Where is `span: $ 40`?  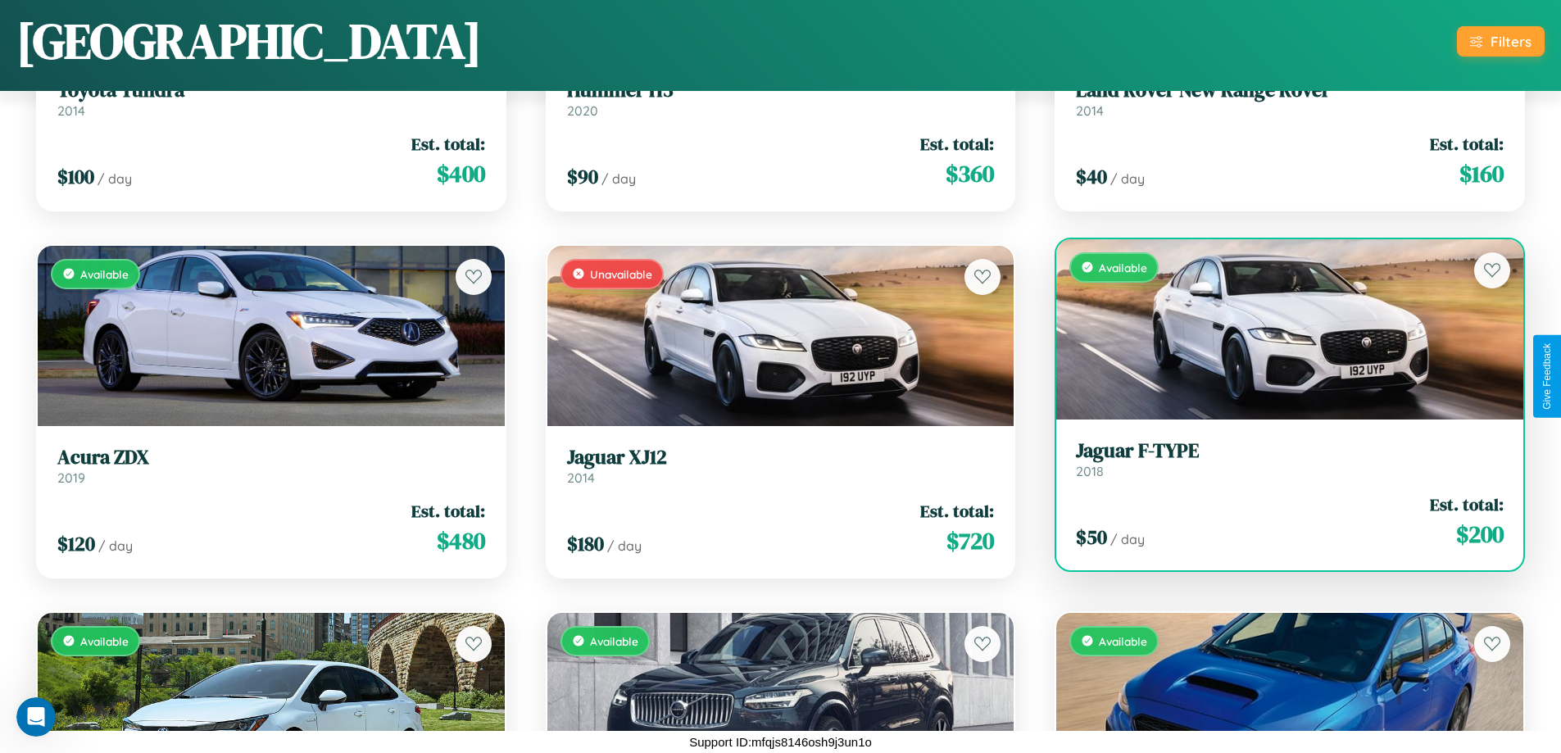
span: $ 40 is located at coordinates (1092, 176).